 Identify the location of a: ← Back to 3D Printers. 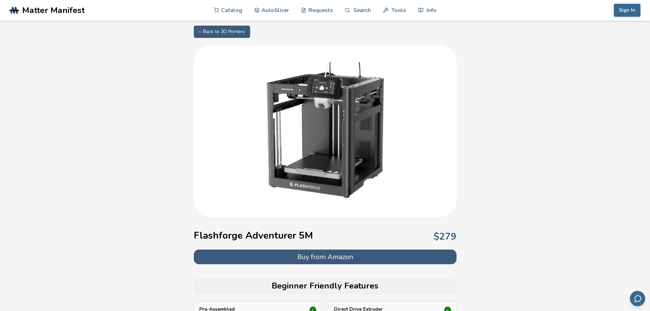
(222, 32).